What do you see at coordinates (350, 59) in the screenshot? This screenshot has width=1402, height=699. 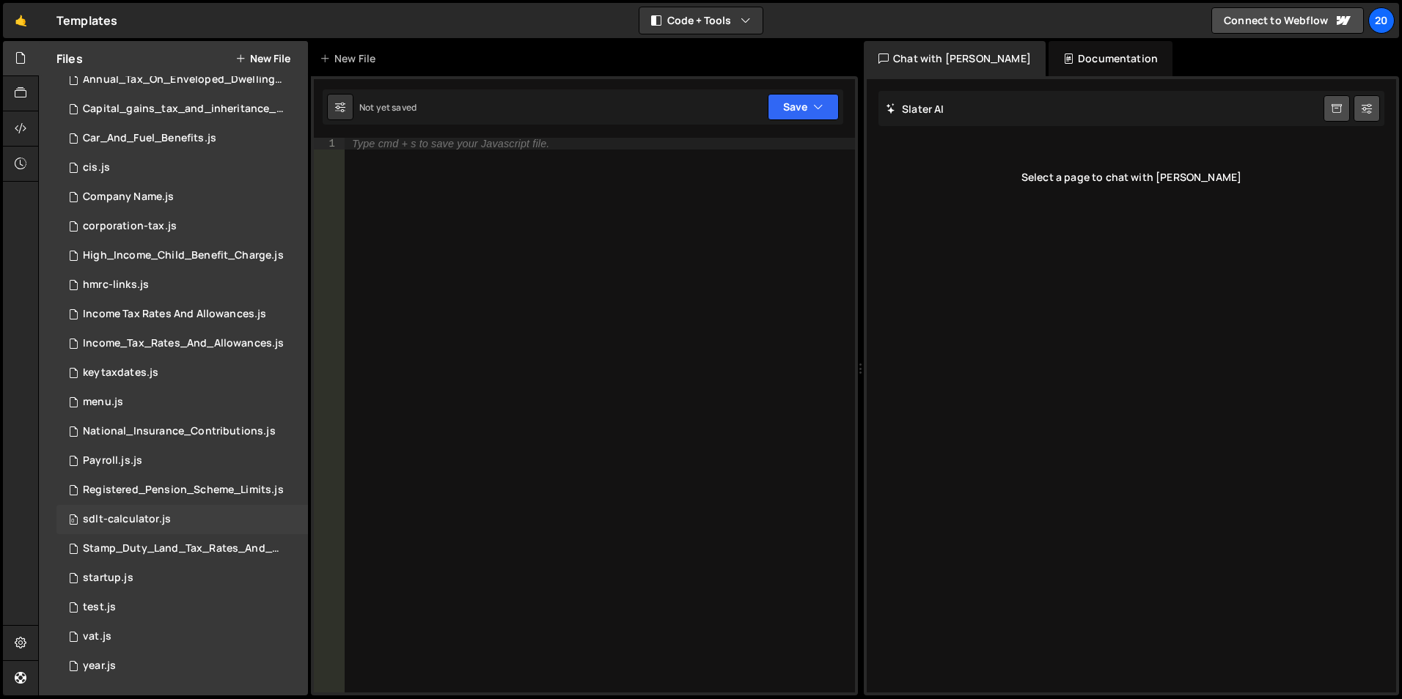 I see `div: New File` at bounding box center [350, 59].